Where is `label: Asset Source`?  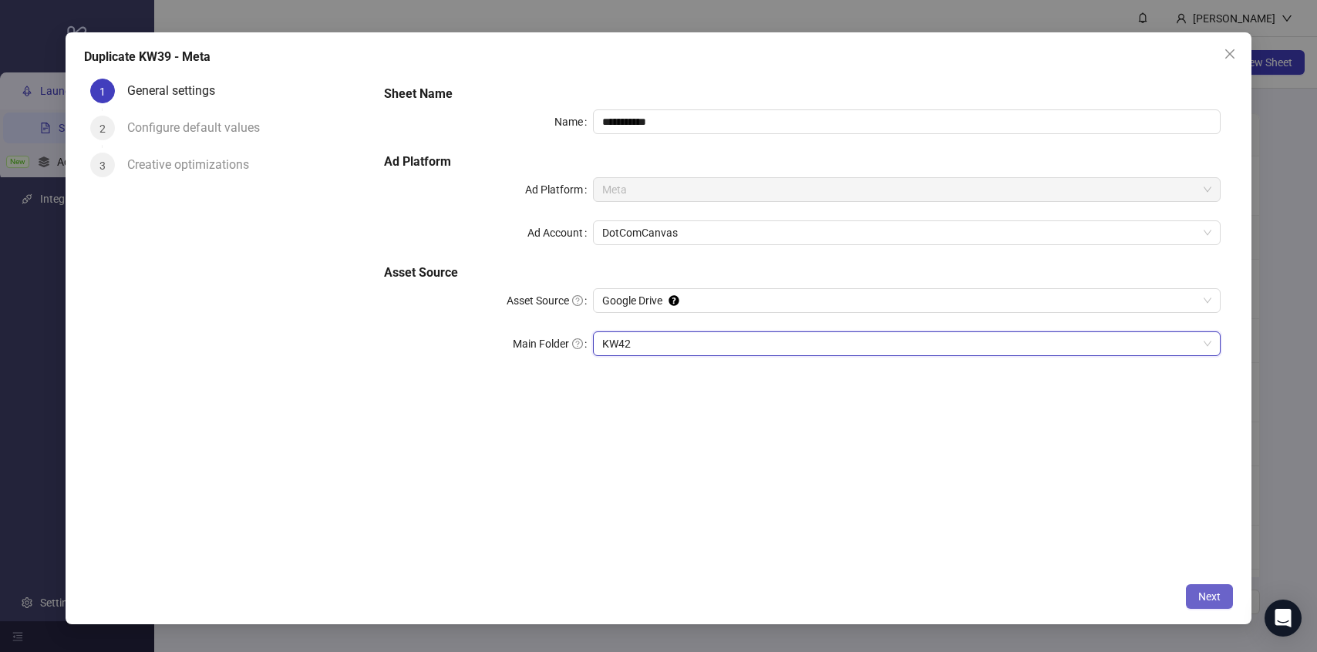
label: Asset Source is located at coordinates (550, 301).